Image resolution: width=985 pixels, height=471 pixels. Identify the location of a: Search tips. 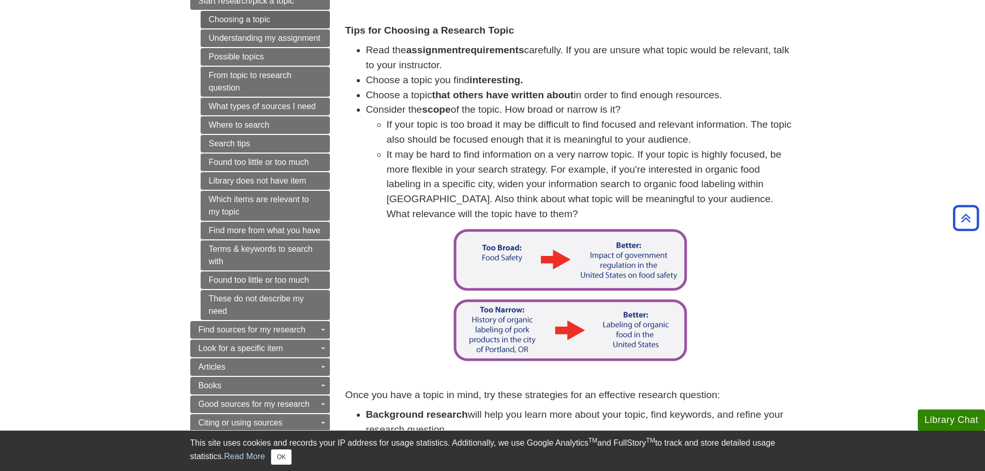
(265, 144).